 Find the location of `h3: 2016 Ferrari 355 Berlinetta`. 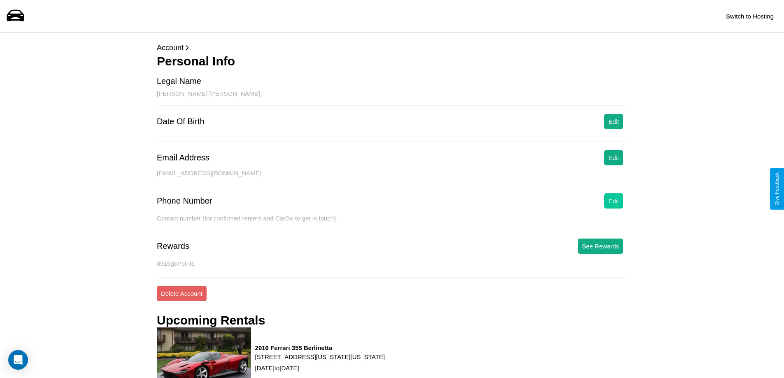

h3: 2016 Ferrari 355 Berlinetta is located at coordinates (320, 348).